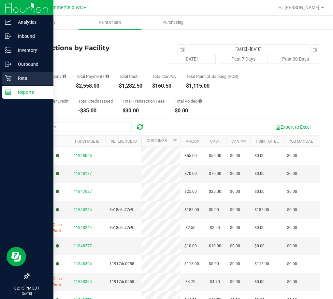 Image resolution: width=333 pixels, height=299 pixels. What do you see at coordinates (188, 111) in the screenshot?
I see `div: $0.00` at bounding box center [188, 111].